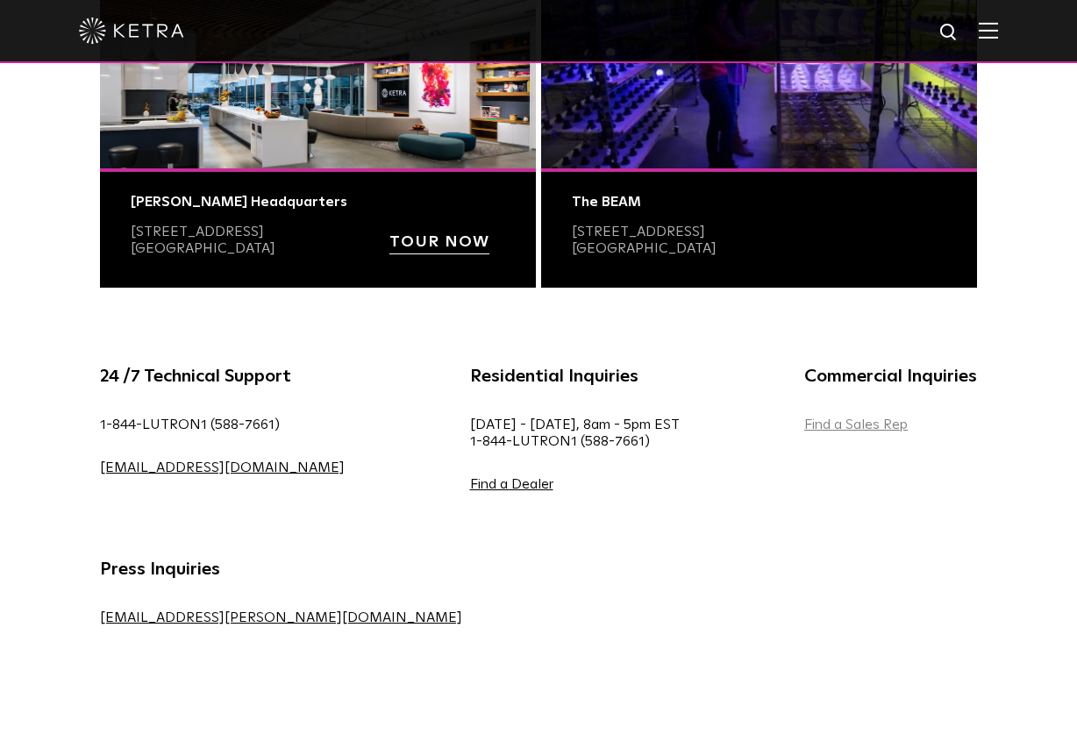 The width and height of the screenshot is (1077, 756). What do you see at coordinates (891, 376) in the screenshot?
I see `h5: Commercial Inquiries` at bounding box center [891, 376].